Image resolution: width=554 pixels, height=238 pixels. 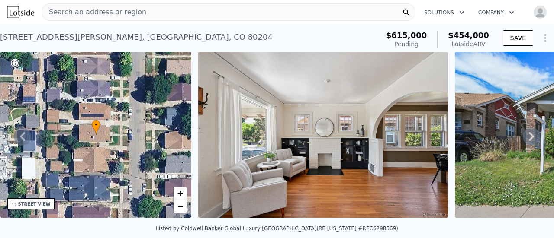 I want to click on div: Lotside ARV, so click(x=468, y=44).